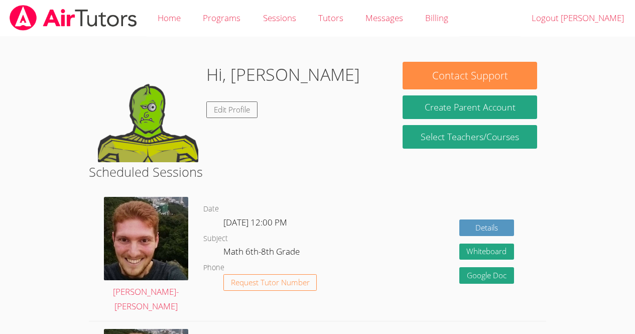 The height and width of the screenshot is (334, 635). What do you see at coordinates (384, 18) in the screenshot?
I see `span: Messages` at bounding box center [384, 18].